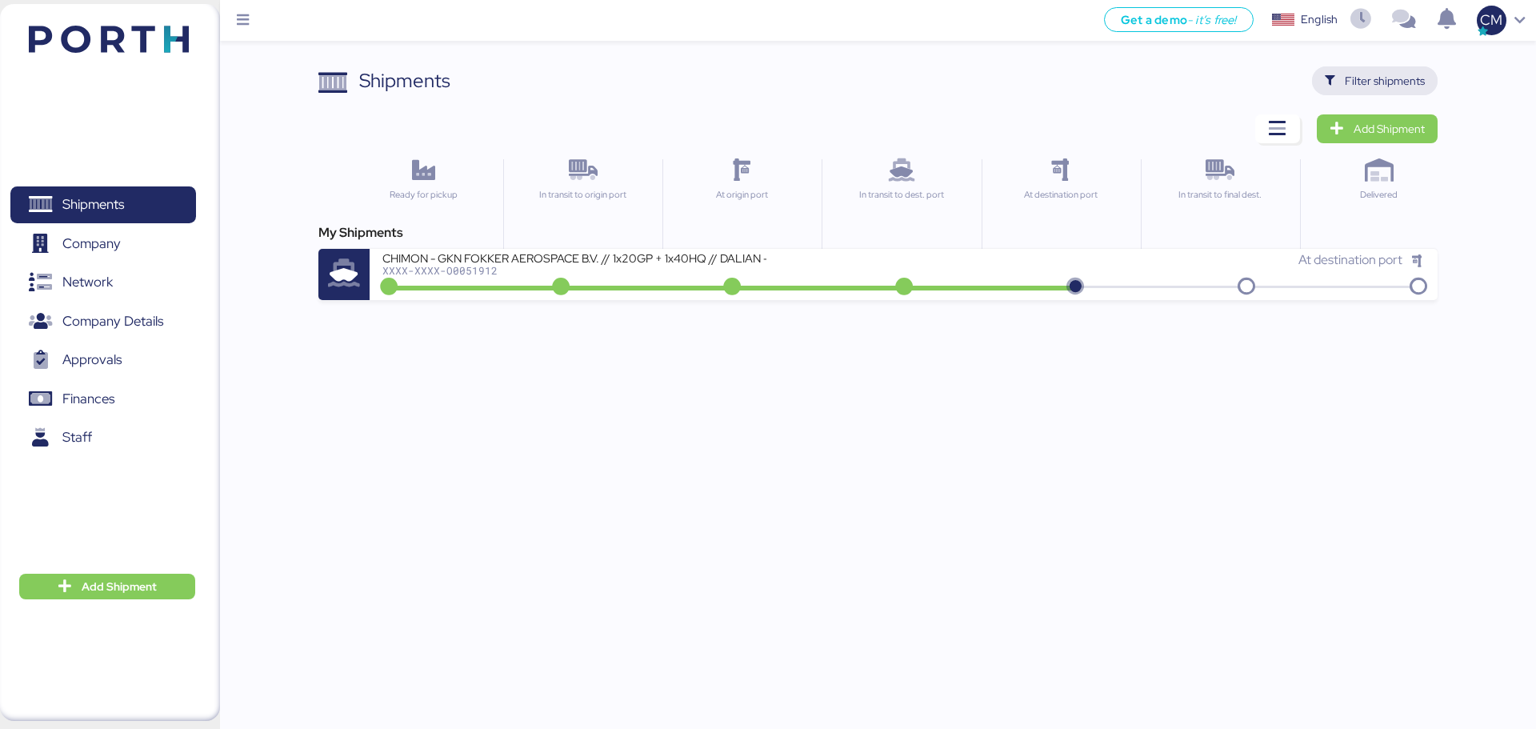 The image size is (1536, 729). What do you see at coordinates (405, 81) in the screenshot?
I see `div: Shipments` at bounding box center [405, 81].